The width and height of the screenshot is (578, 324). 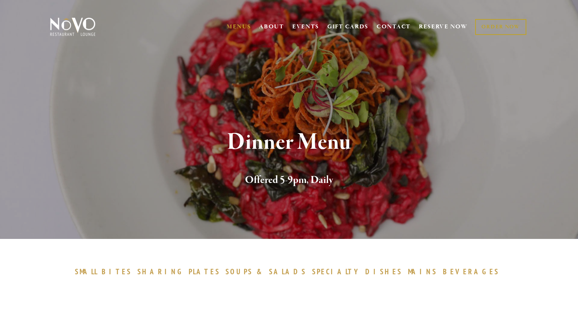 What do you see at coordinates (359, 271) in the screenshot?
I see `a: SPECIALTYDISHES` at bounding box center [359, 271].